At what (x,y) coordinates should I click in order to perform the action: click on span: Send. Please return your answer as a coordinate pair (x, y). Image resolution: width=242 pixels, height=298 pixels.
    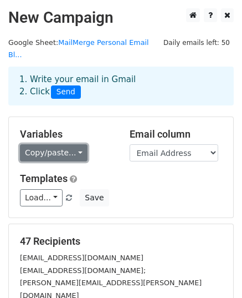
    Looking at the image, I should click on (66, 92).